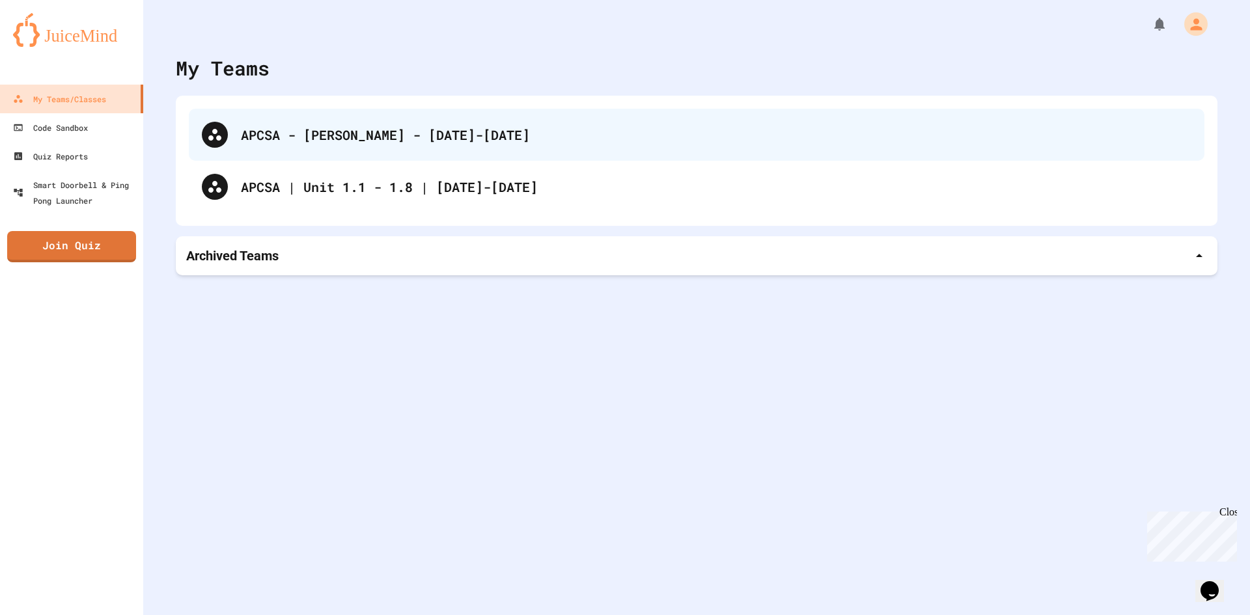  What do you see at coordinates (72, 247) in the screenshot?
I see `a: Join Quiz` at bounding box center [72, 247].